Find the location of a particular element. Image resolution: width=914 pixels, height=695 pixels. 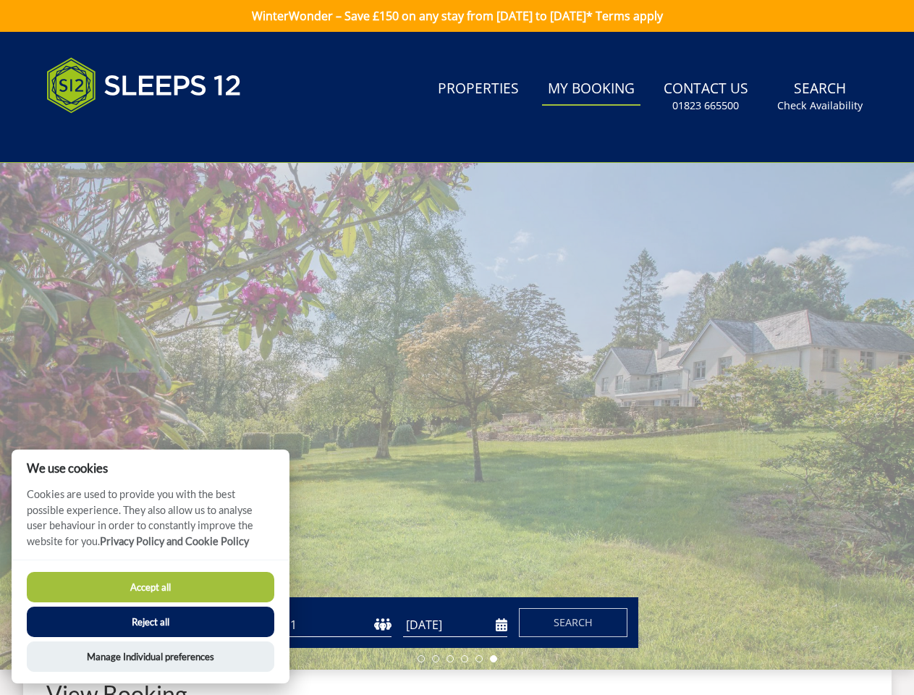

span: Search is located at coordinates (573, 621).